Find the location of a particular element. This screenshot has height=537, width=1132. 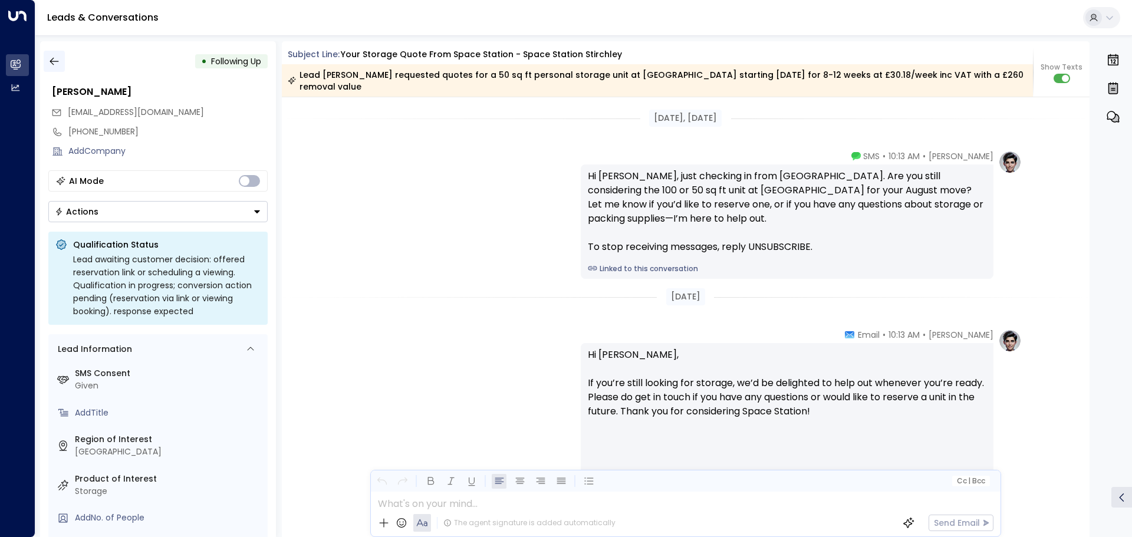

div: The agent signature is added automatically is located at coordinates (529, 523).